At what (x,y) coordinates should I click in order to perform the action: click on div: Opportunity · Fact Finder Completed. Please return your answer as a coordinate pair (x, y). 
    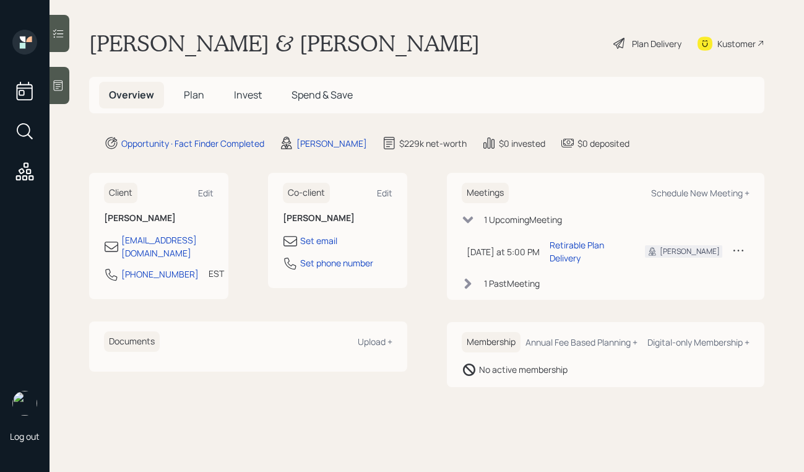
    Looking at the image, I should click on (193, 143).